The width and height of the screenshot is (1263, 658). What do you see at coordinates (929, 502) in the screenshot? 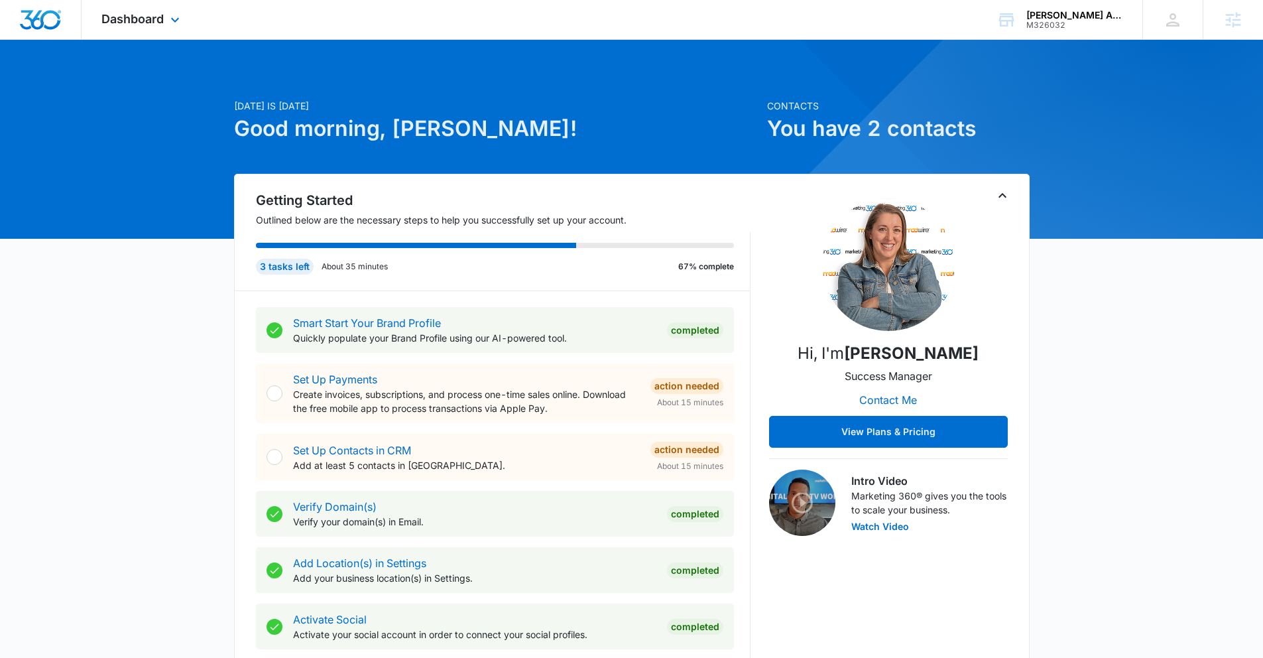
I see `p: Marketing 360® gives you the tools to scale your business.` at bounding box center [929, 502].